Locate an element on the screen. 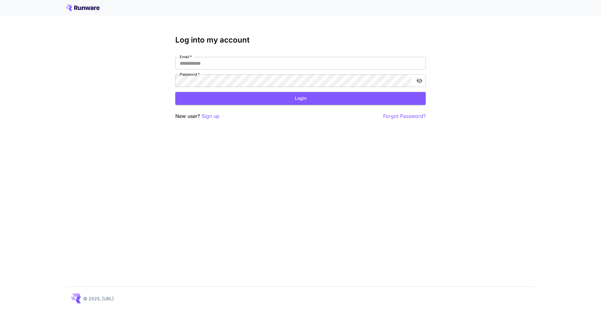 This screenshot has width=601, height=310. label: Password is located at coordinates (190, 74).